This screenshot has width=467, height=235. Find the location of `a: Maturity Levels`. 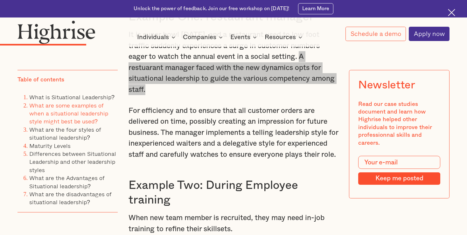

a: Maturity Levels is located at coordinates (50, 146).